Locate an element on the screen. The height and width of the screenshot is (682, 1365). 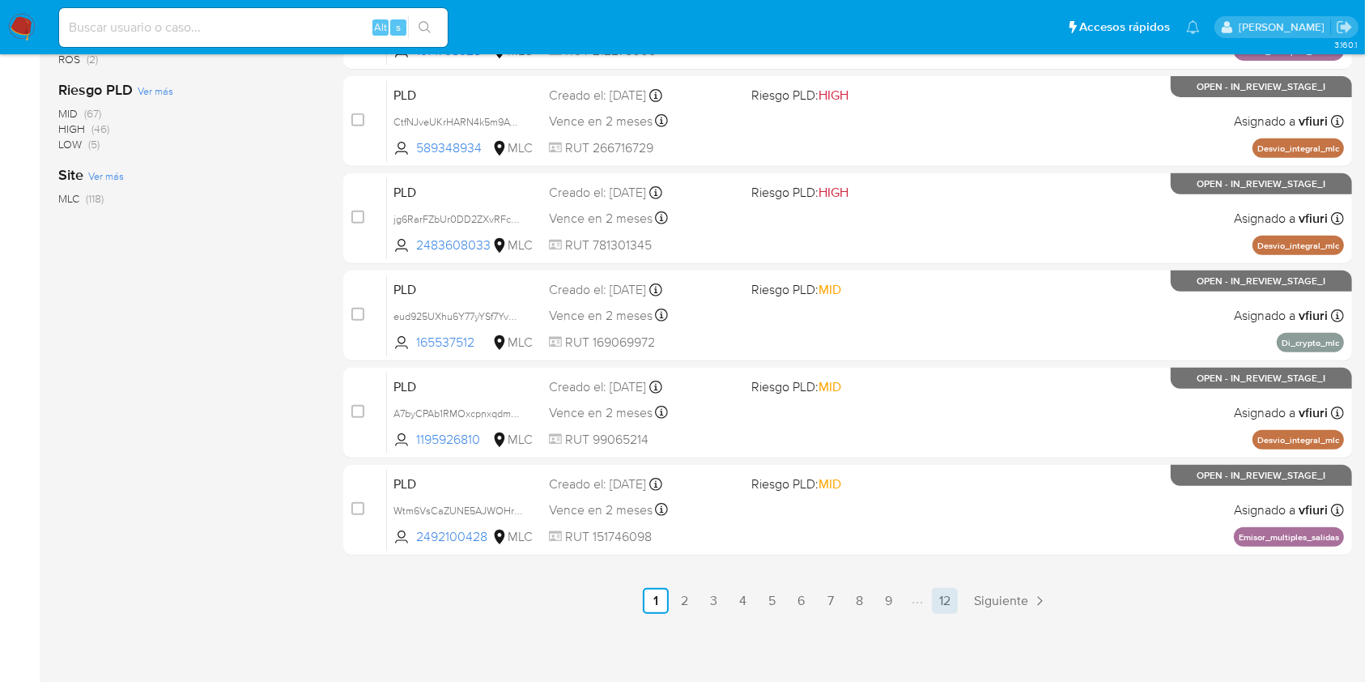
button: search-icon is located at coordinates (424, 28).